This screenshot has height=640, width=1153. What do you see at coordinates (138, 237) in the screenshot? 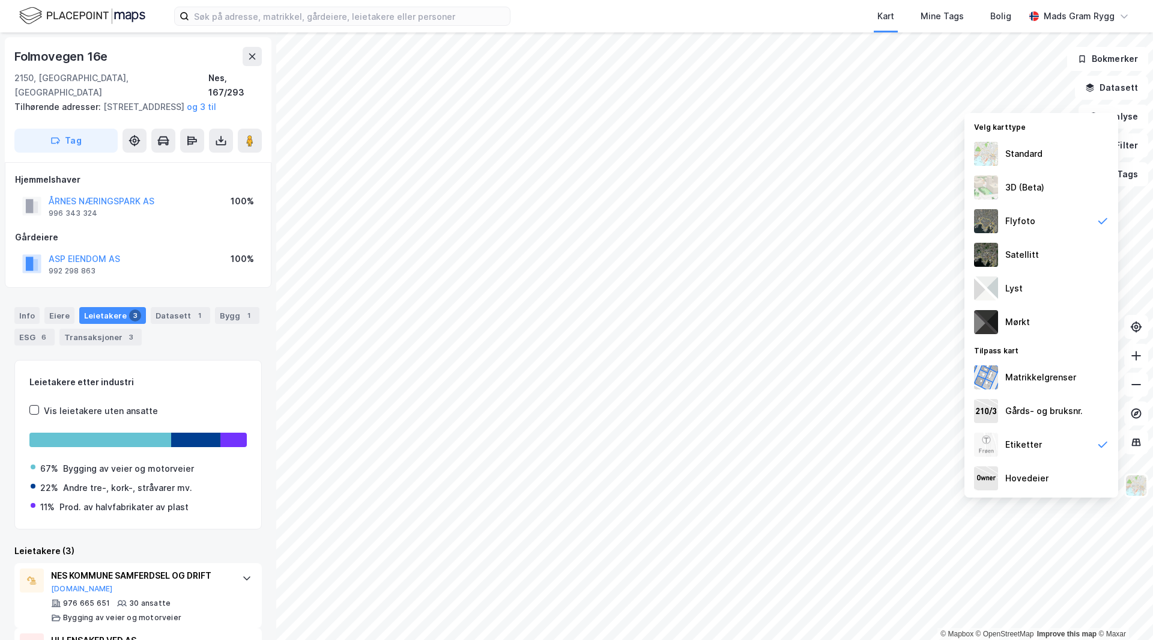
I see `div: Gårdeiere` at bounding box center [138, 237].